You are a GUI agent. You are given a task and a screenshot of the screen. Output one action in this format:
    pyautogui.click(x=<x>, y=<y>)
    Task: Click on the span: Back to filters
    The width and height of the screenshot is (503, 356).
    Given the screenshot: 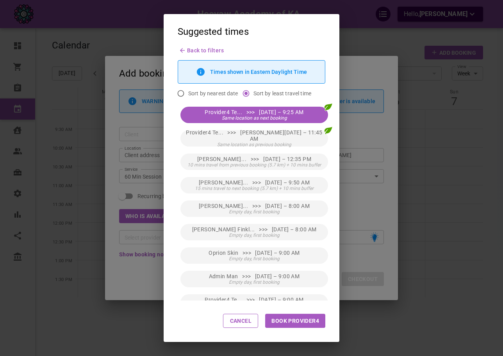 What is the action you would take?
    pyautogui.click(x=205, y=50)
    